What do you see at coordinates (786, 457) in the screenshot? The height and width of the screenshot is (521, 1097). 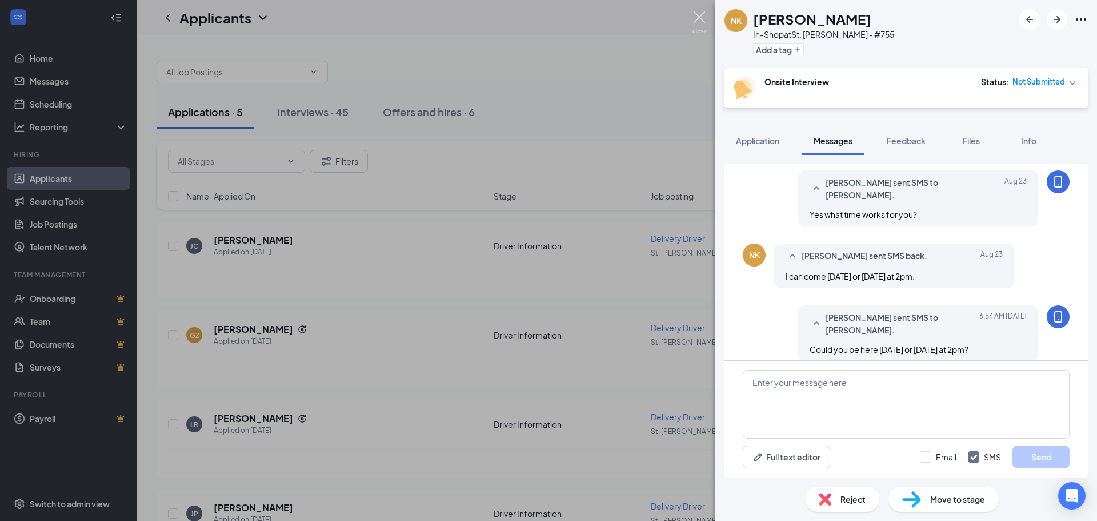 I see `button: Full text editorPen` at bounding box center [786, 457].